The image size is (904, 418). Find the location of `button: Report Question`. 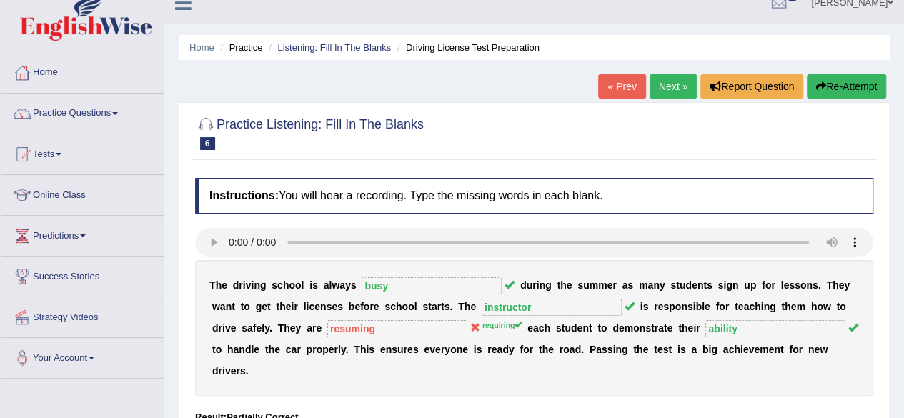

button: Report Question is located at coordinates (752, 86).